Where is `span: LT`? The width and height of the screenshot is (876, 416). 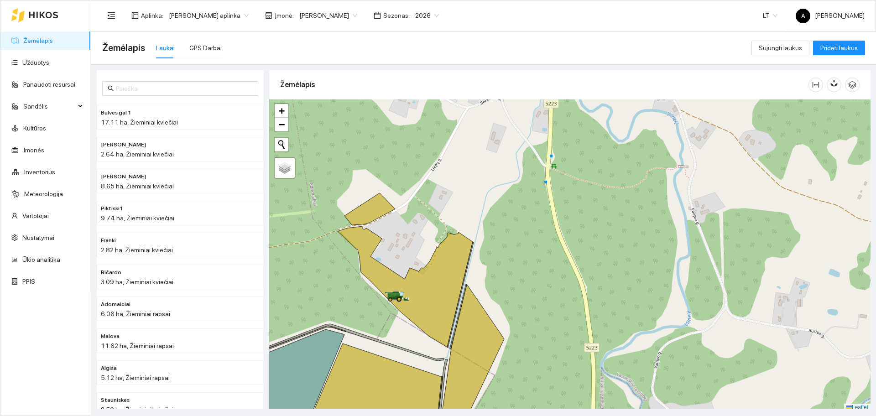
span: LT is located at coordinates (771, 16).